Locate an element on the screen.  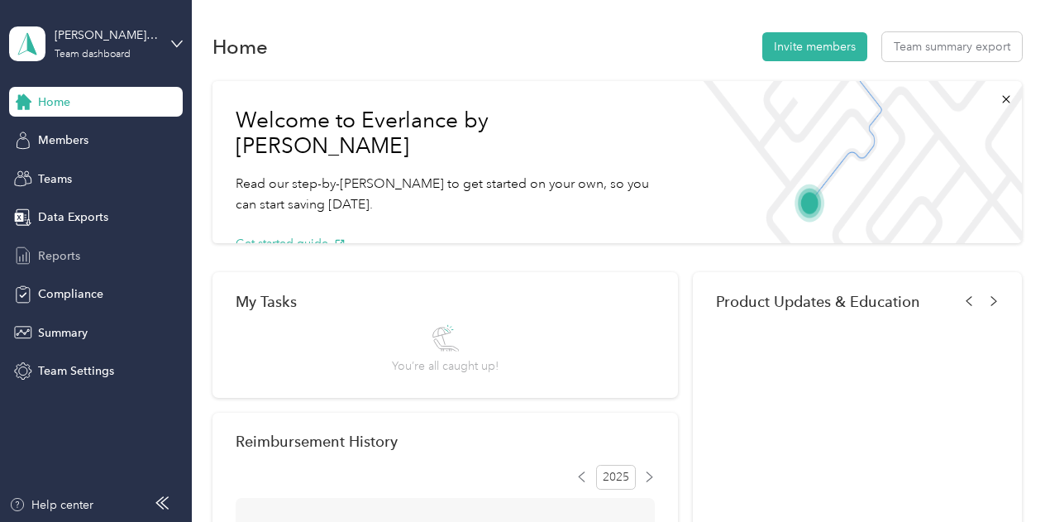
span: 2025 is located at coordinates (616, 477).